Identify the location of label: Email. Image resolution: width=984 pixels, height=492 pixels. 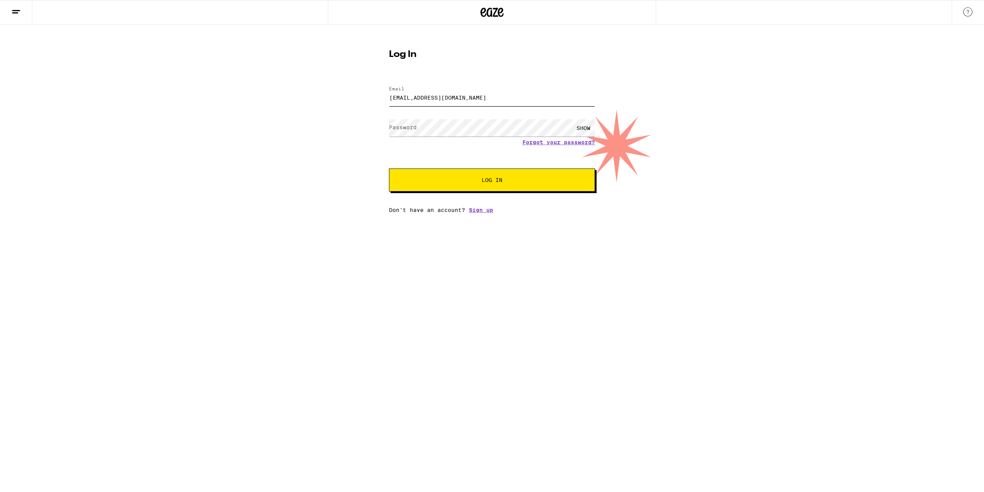
(397, 88).